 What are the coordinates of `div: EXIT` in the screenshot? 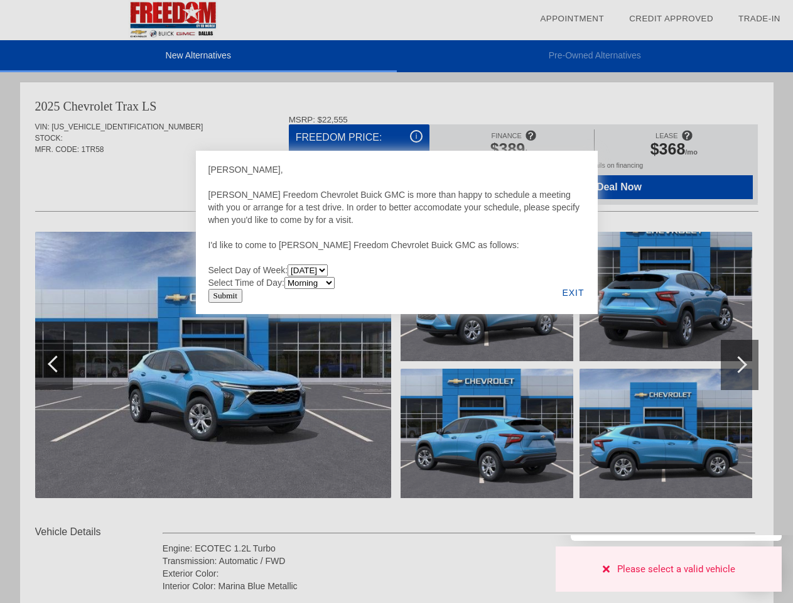 It's located at (573, 293).